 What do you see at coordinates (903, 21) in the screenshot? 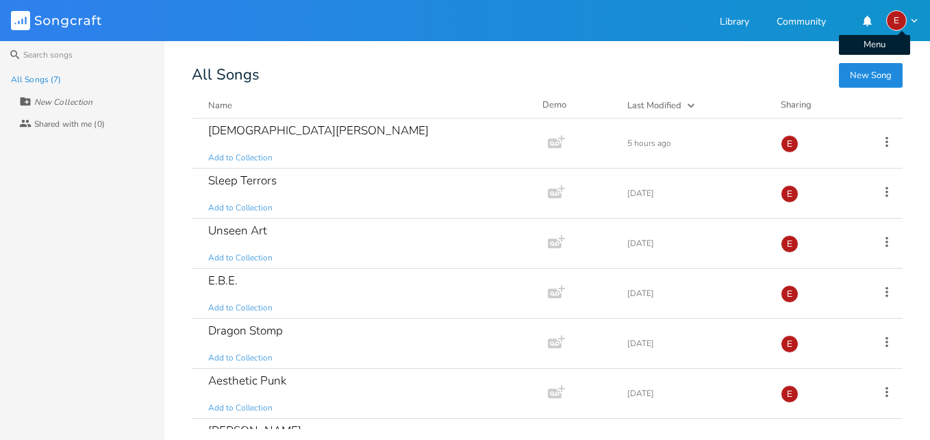
I see `button: EMenu` at bounding box center [903, 21].